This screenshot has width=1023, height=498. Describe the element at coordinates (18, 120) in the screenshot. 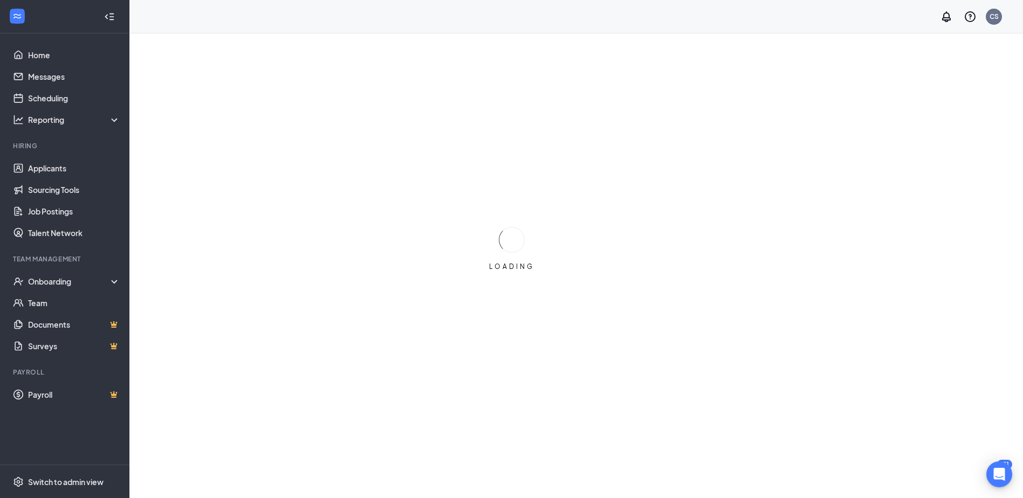

I see `svg: Analysis` at that location.